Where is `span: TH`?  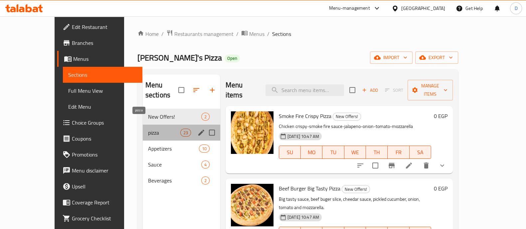 span: TH is located at coordinates (376, 152).